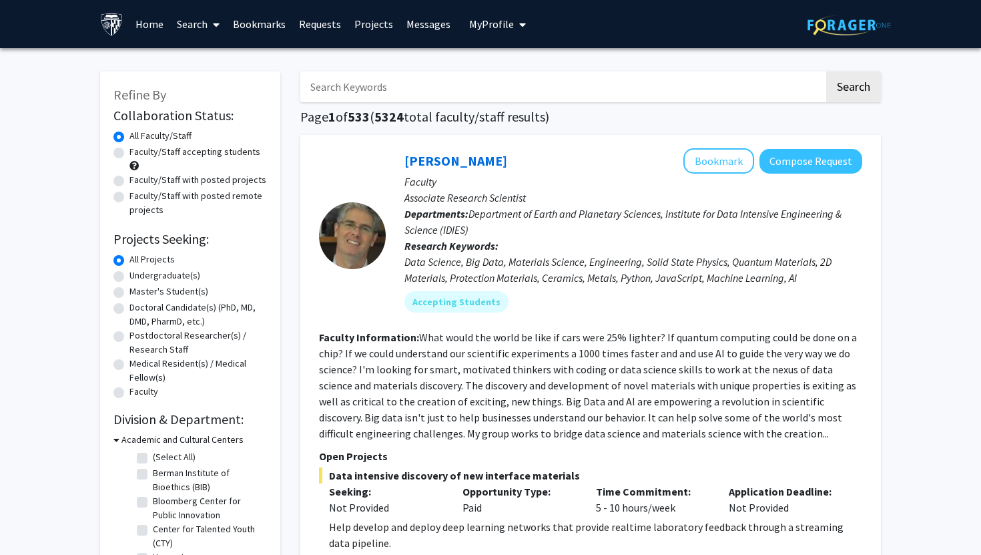 Image resolution: width=981 pixels, height=555 pixels. I want to click on p: Open Projects, so click(591, 456).